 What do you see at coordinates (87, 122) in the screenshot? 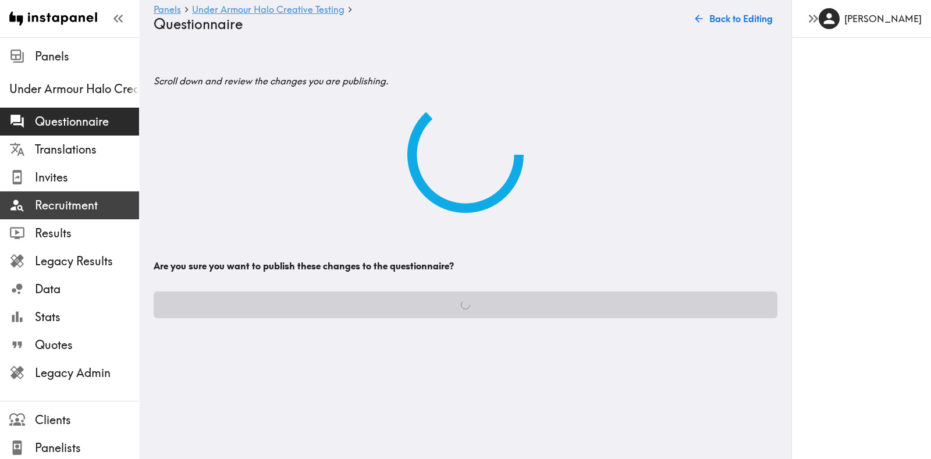
I see `span: Questionnaire` at bounding box center [87, 122].